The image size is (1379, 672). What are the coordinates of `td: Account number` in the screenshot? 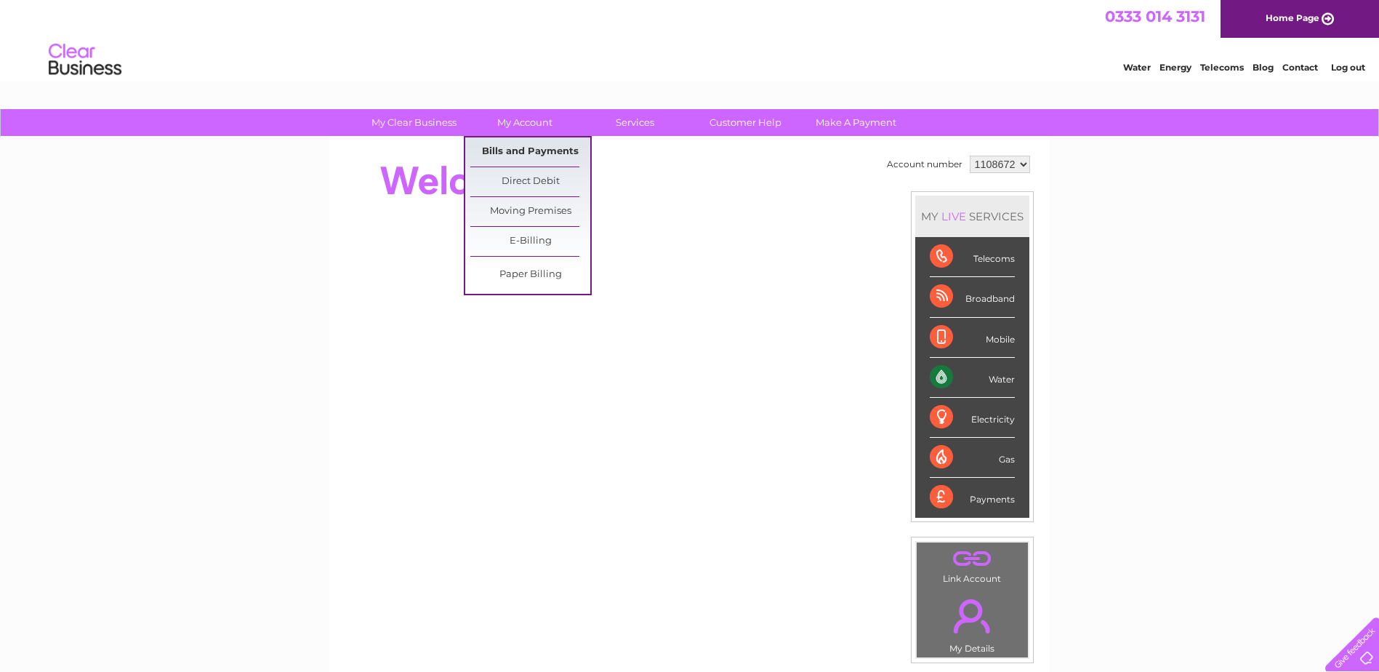 It's located at (924, 164).